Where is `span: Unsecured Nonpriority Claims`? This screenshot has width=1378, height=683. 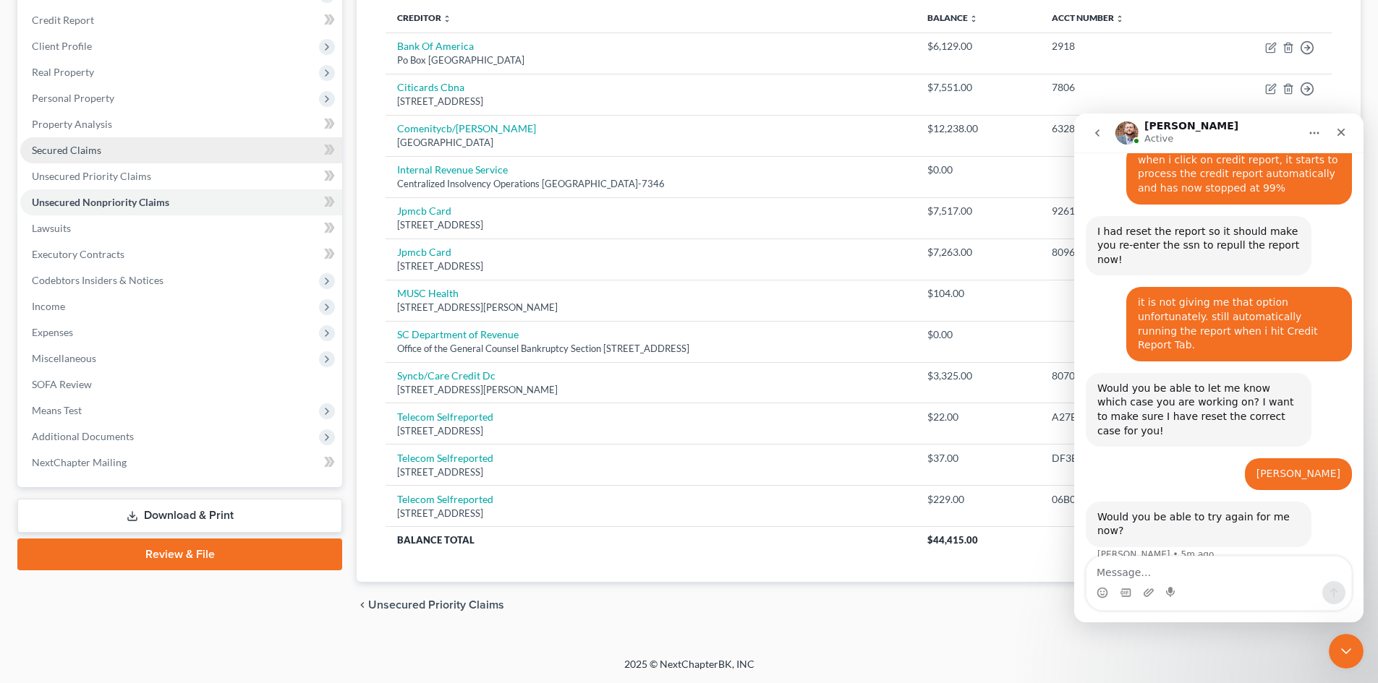 span: Unsecured Nonpriority Claims is located at coordinates (101, 202).